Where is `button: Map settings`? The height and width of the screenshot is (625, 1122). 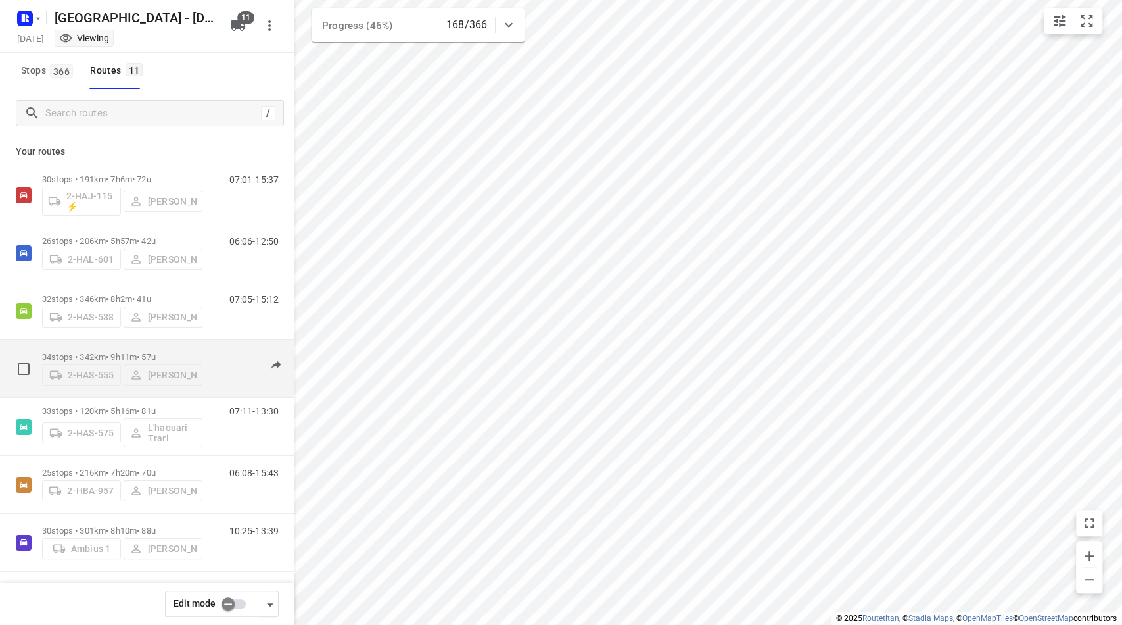 button: Map settings is located at coordinates (1060, 21).